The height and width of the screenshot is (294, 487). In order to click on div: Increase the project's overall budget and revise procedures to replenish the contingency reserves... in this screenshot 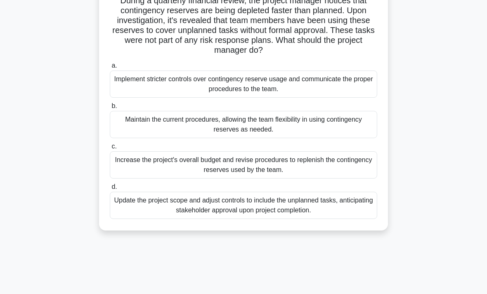, I will do `click(243, 165)`.